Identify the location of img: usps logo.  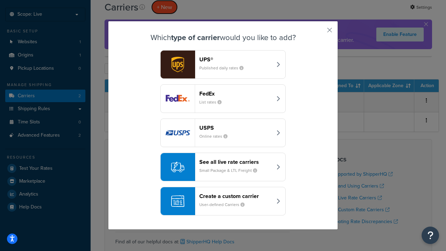
(178, 133).